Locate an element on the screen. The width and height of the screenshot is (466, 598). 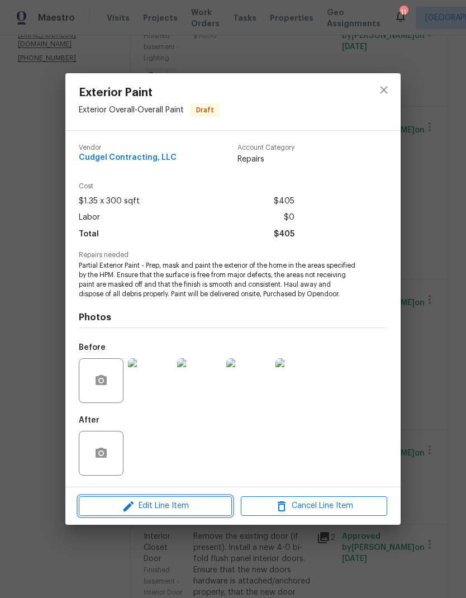
button: close is located at coordinates (384, 90).